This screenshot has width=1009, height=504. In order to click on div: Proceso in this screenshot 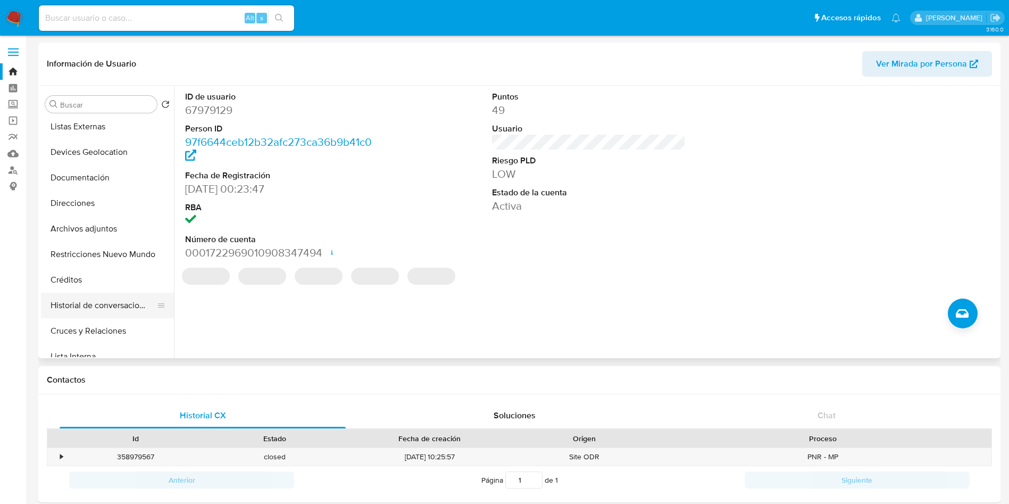, I will do `click(823, 438)`.